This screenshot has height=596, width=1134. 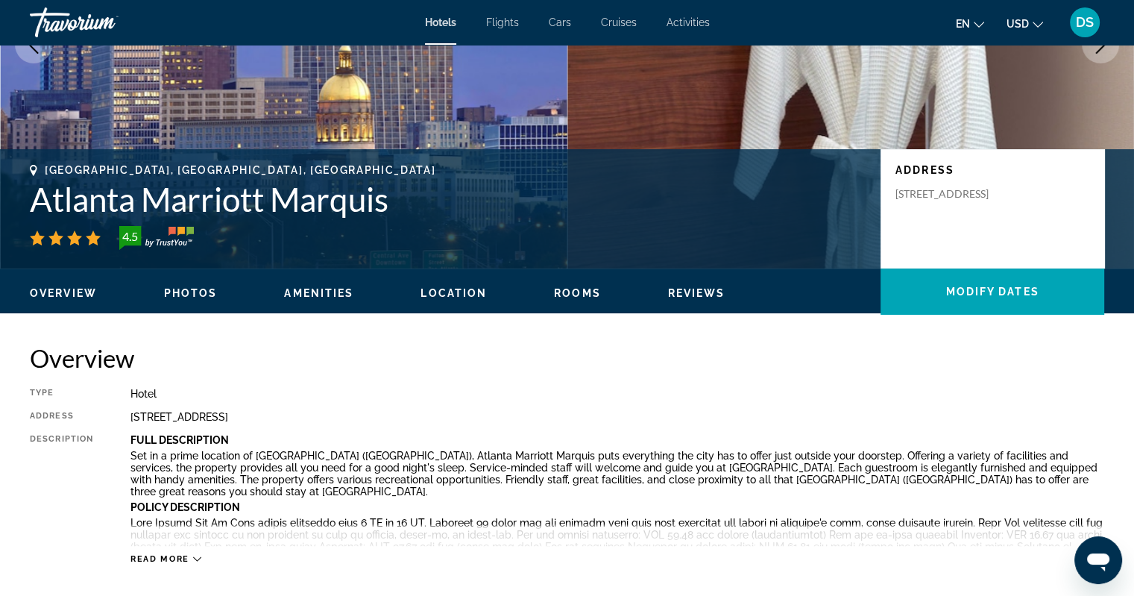 What do you see at coordinates (447, 199) in the screenshot?
I see `h1: Atlanta Marriott Marquis` at bounding box center [447, 199].